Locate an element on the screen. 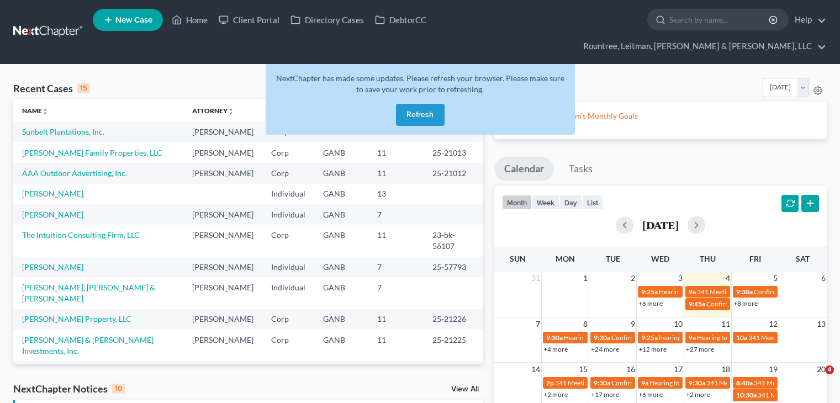 Image resolution: width=840 pixels, height=403 pixels. a: +2 more is located at coordinates (698, 394).